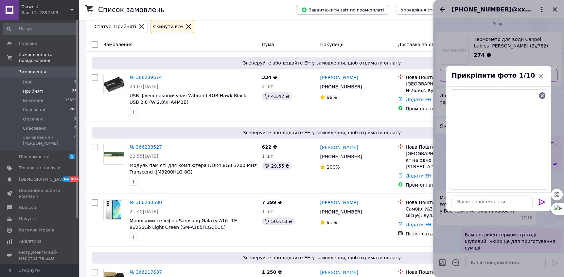 This screenshot has height=277, width=564. I want to click on span: Відгуки, so click(27, 207).